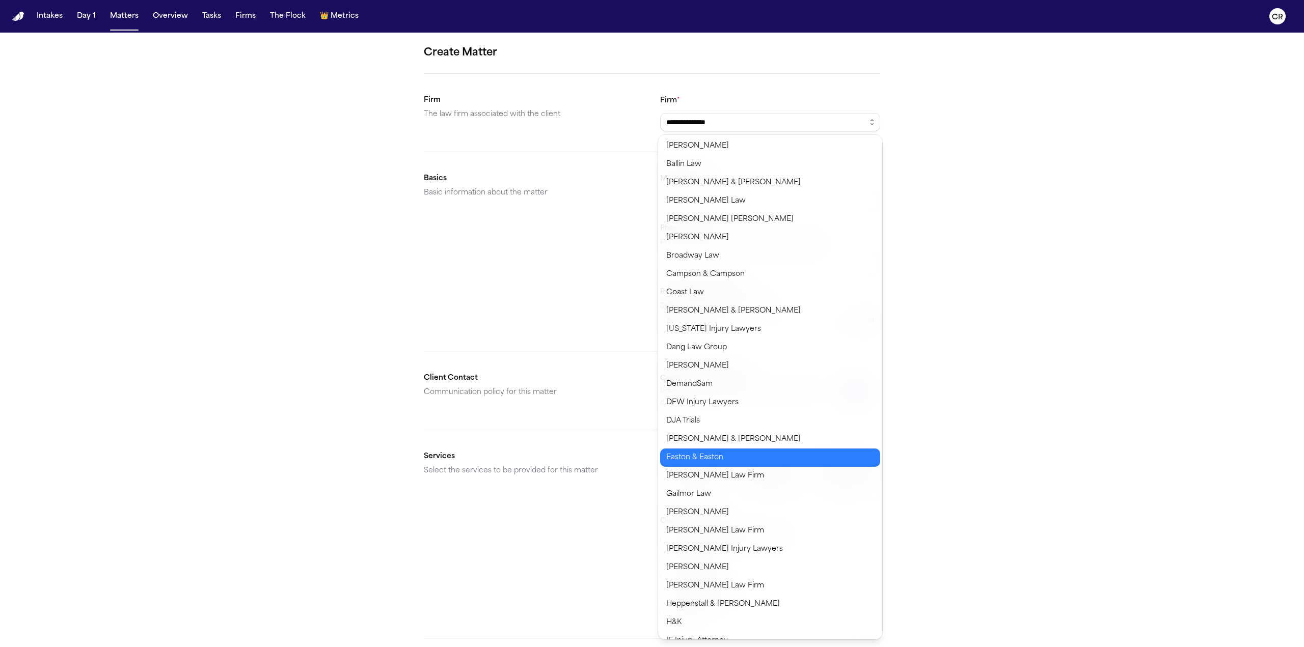  What do you see at coordinates (684, 165) in the screenshot?
I see `span: Ballin Law` at bounding box center [684, 165].